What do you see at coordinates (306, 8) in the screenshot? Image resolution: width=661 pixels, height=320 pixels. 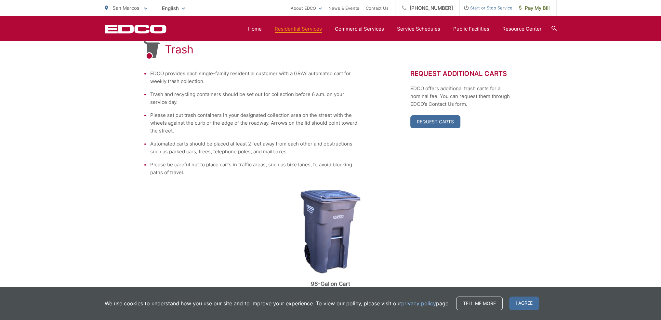 I see `a: About EDCO` at bounding box center [306, 8].